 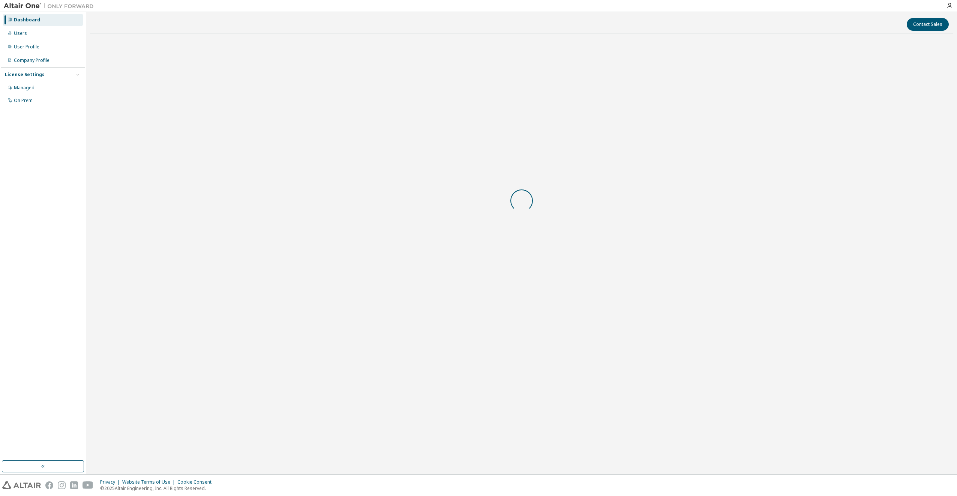 I want to click on div: User Profile, so click(x=27, y=47).